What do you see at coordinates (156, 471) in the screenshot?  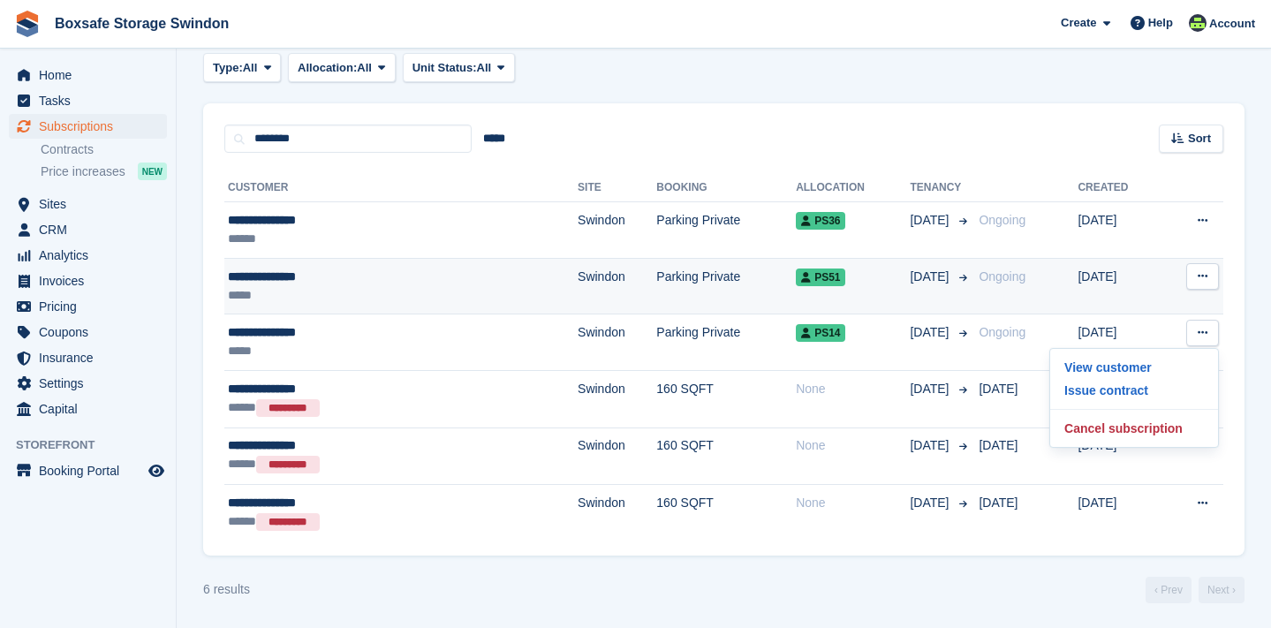 I see `a: Preview store` at bounding box center [156, 471].